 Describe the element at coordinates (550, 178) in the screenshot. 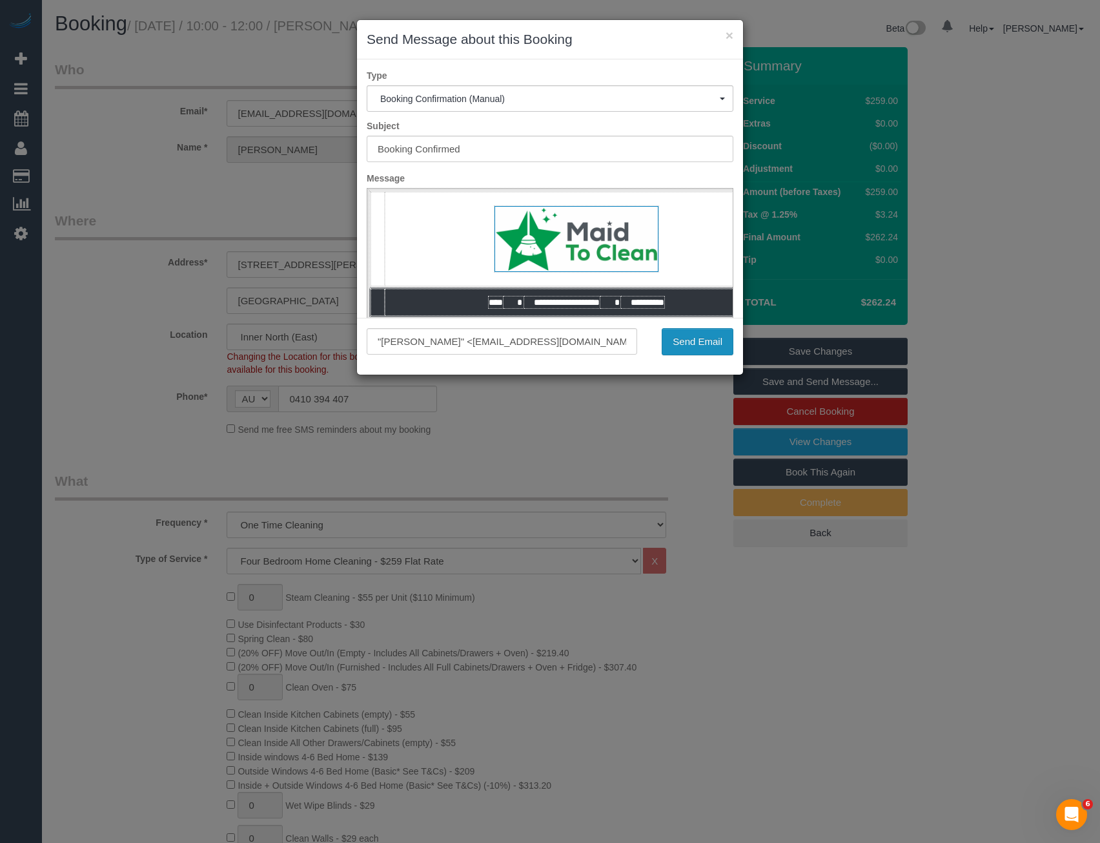

I see `label: Message` at that location.